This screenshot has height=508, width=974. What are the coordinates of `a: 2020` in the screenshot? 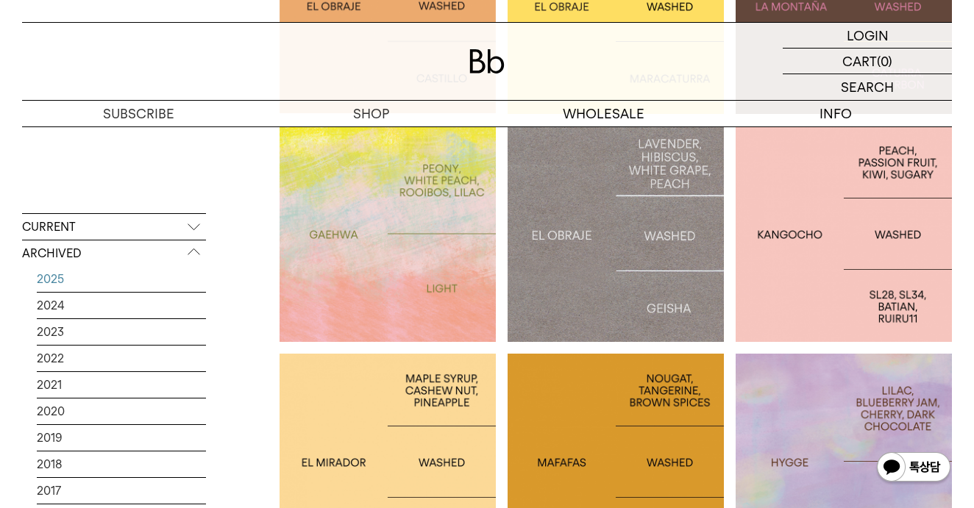 It's located at (121, 411).